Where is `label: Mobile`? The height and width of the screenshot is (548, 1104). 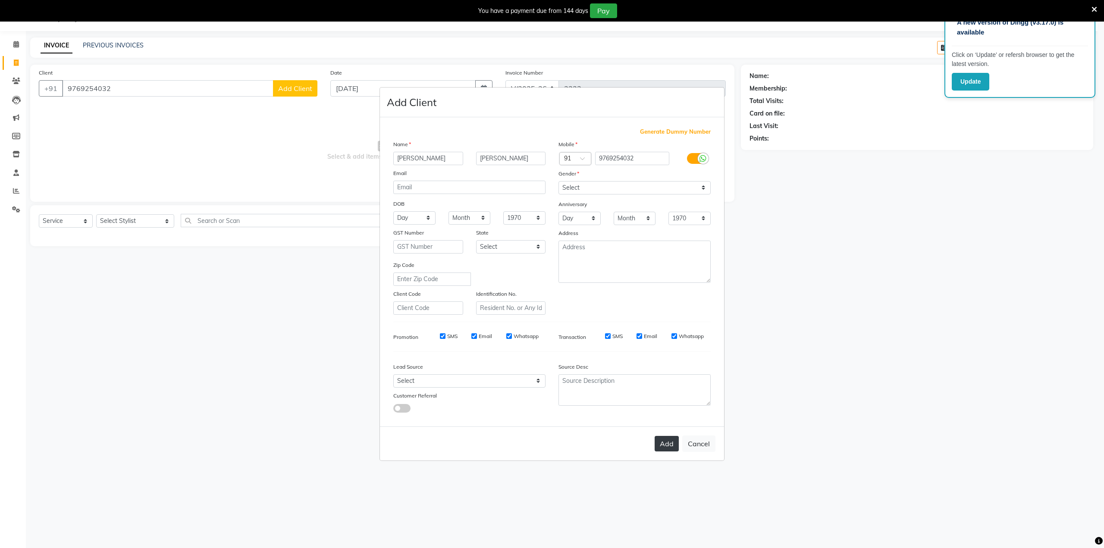 label: Mobile is located at coordinates (568, 145).